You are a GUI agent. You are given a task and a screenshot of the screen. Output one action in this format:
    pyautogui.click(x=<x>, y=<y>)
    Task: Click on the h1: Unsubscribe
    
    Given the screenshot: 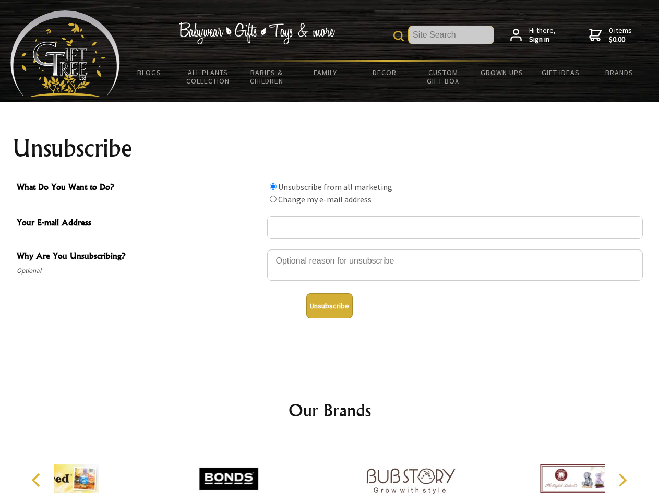 What is the action you would take?
    pyautogui.click(x=330, y=148)
    